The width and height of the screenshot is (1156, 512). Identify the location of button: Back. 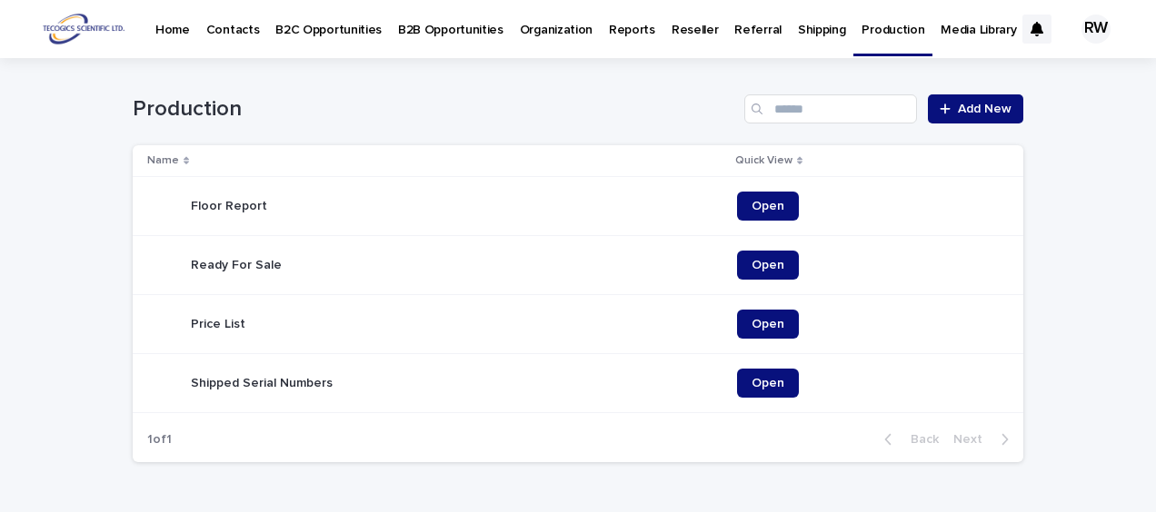
(908, 440).